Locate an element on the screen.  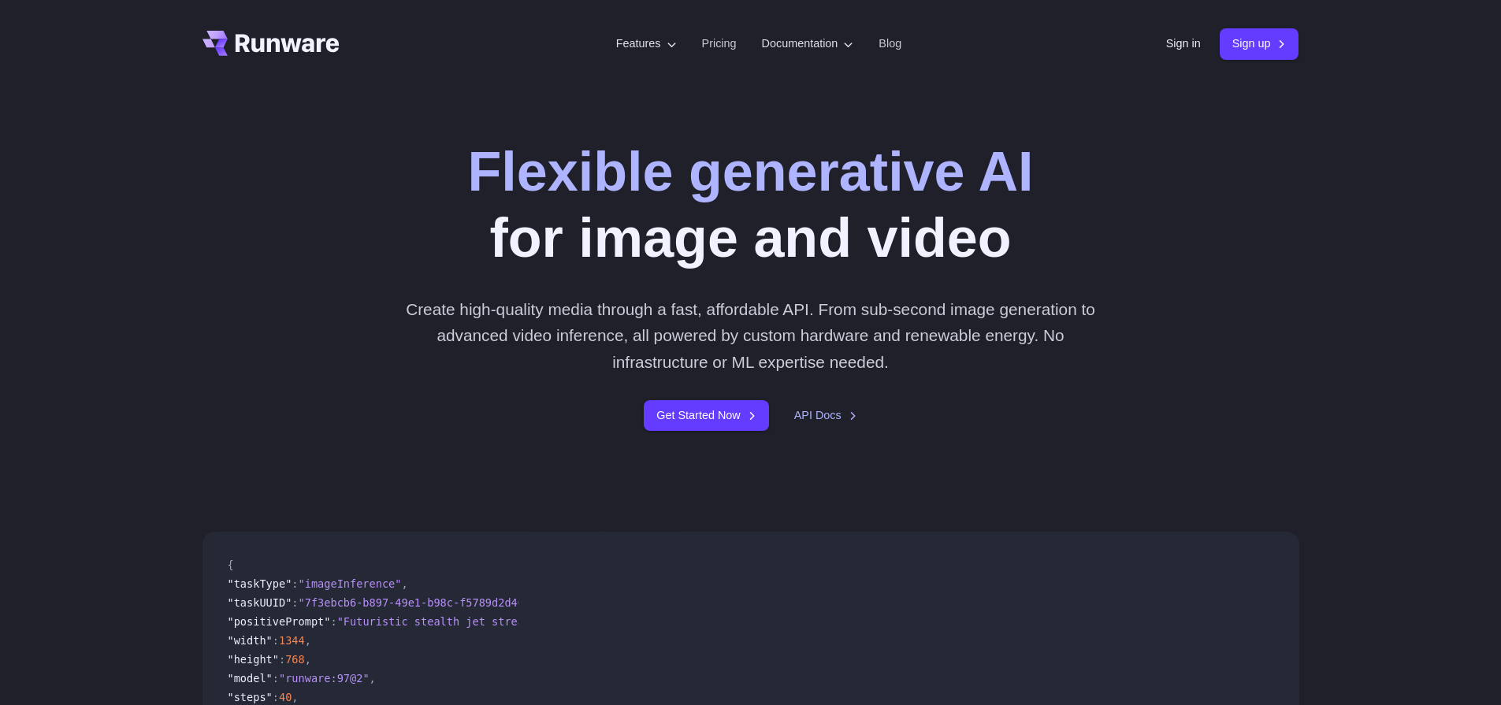
a: Get Started Now is located at coordinates (706, 415).